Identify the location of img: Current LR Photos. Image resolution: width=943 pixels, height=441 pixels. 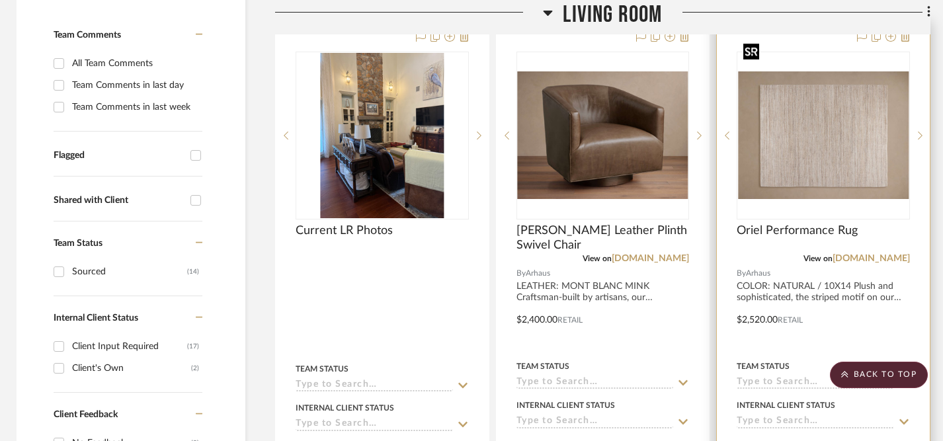
(382, 136).